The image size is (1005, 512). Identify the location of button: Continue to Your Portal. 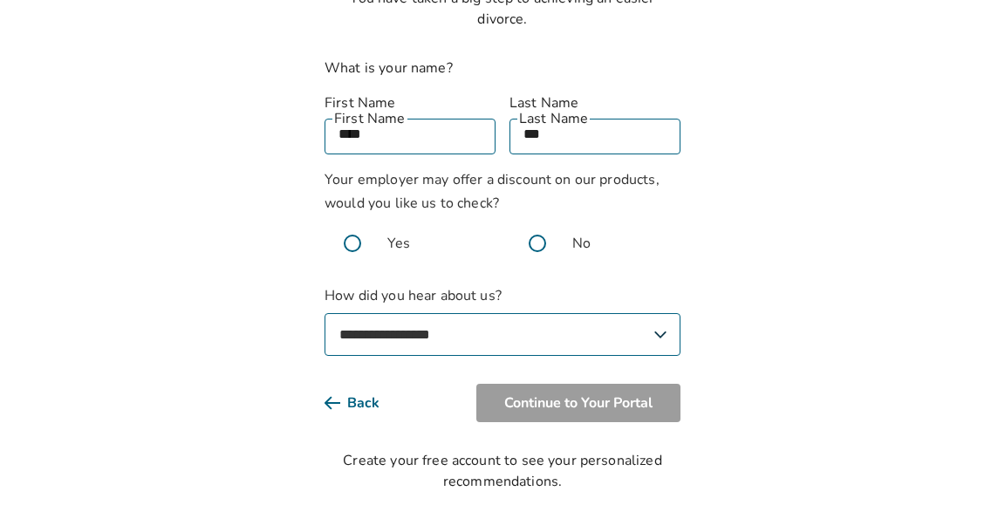
(578, 403).